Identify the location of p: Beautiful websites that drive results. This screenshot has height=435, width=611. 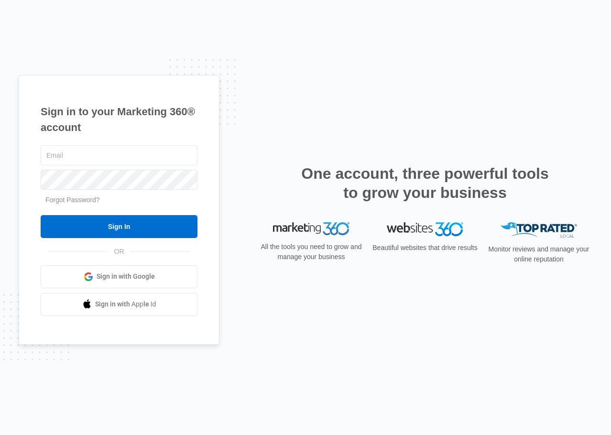
(425, 248).